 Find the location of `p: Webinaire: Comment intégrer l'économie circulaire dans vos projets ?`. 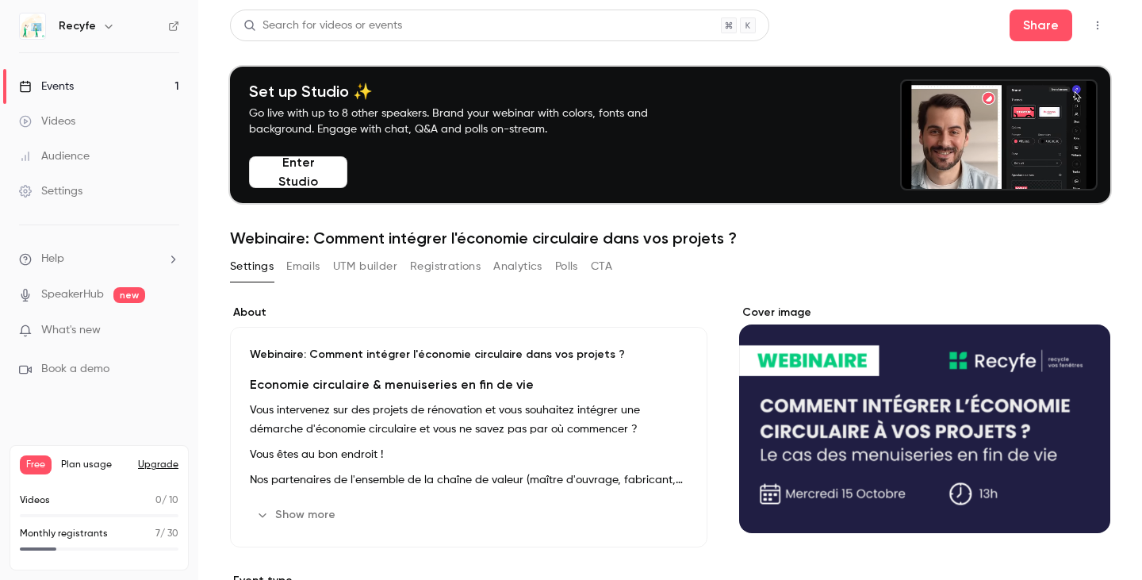

p: Webinaire: Comment intégrer l'économie circulaire dans vos projets ? is located at coordinates (469, 355).